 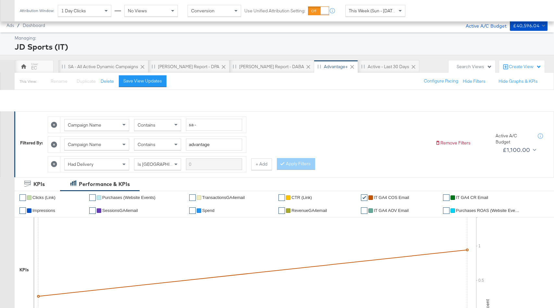 What do you see at coordinates (104, 184) in the screenshot?
I see `div: Performance & KPIs` at bounding box center [104, 184].